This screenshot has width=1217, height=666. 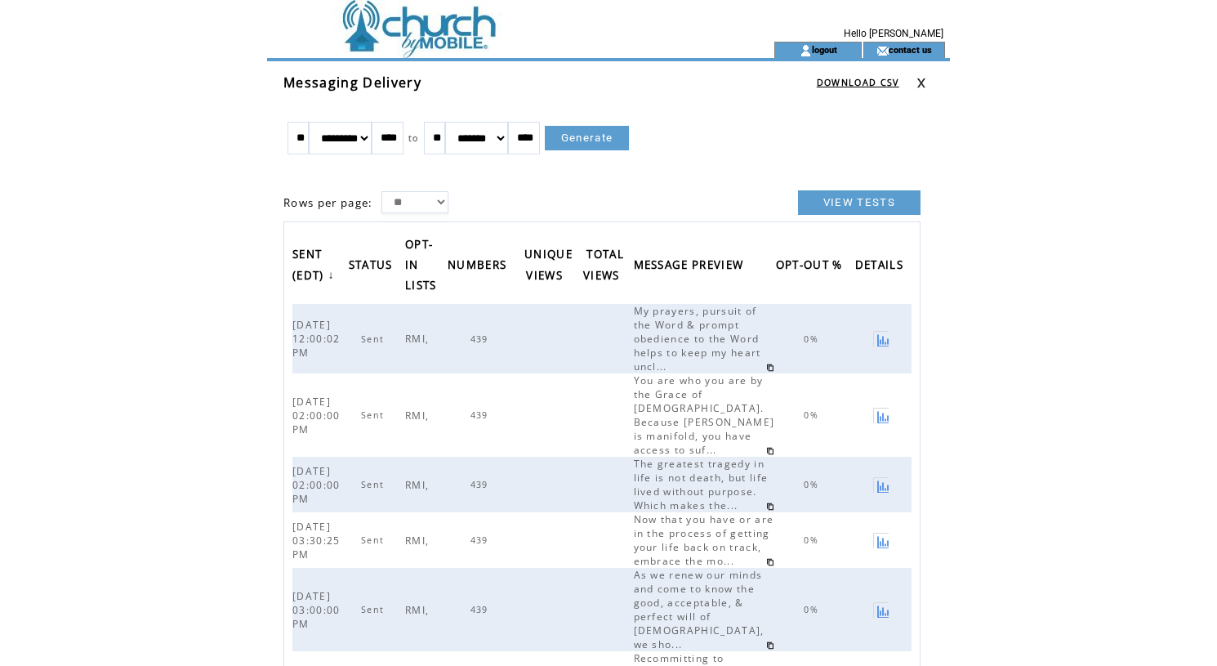 I want to click on span: Messaging Delivery, so click(x=352, y=82).